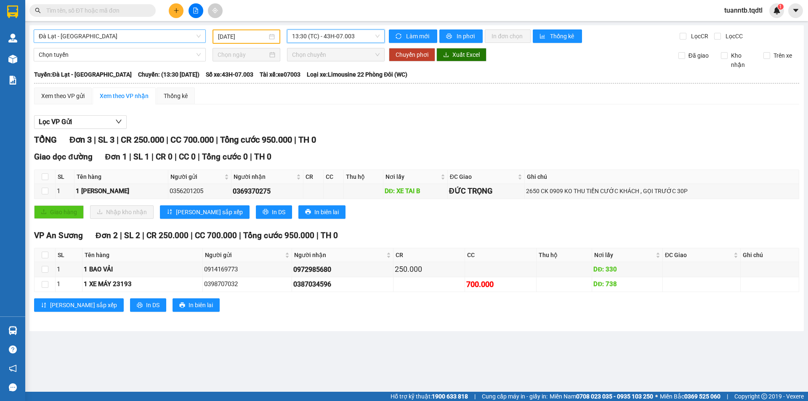 The height and width of the screenshot is (401, 808). What do you see at coordinates (80, 122) in the screenshot?
I see `button: Lọc VP Gửi` at bounding box center [80, 122].